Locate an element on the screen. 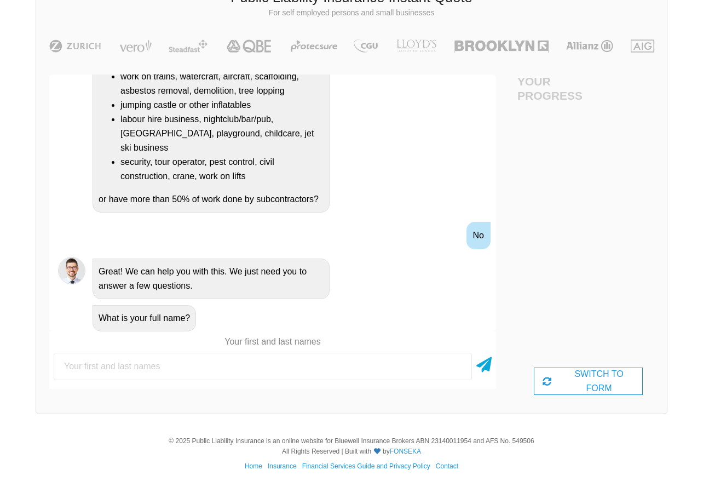  div: Great! We can help you with this. We just need you to answer a few questions. is located at coordinates (211, 279).